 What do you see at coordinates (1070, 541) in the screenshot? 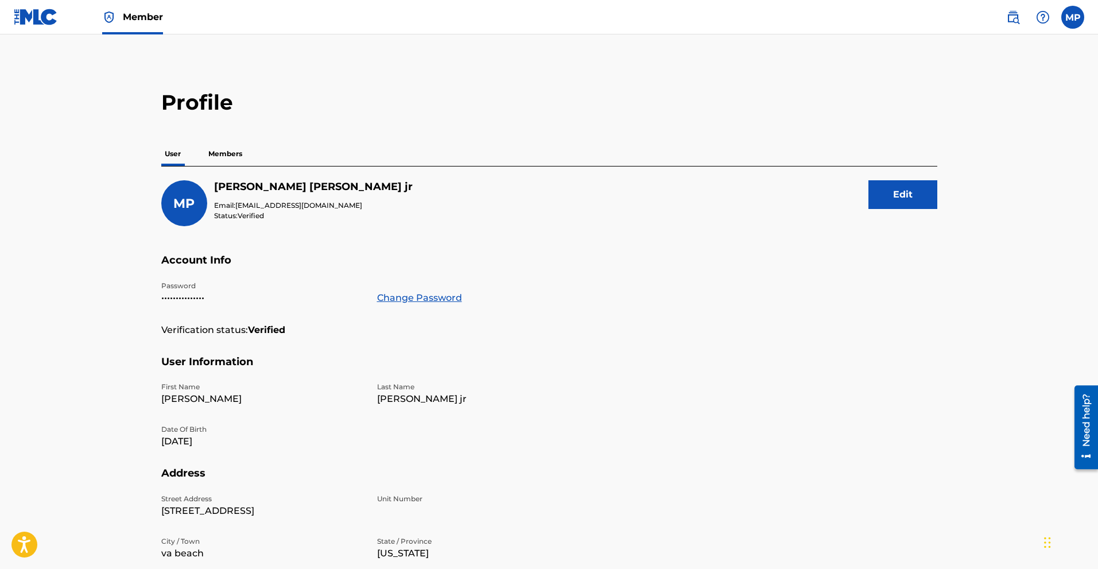
I see `div: Chat Widget` at bounding box center [1070, 541].